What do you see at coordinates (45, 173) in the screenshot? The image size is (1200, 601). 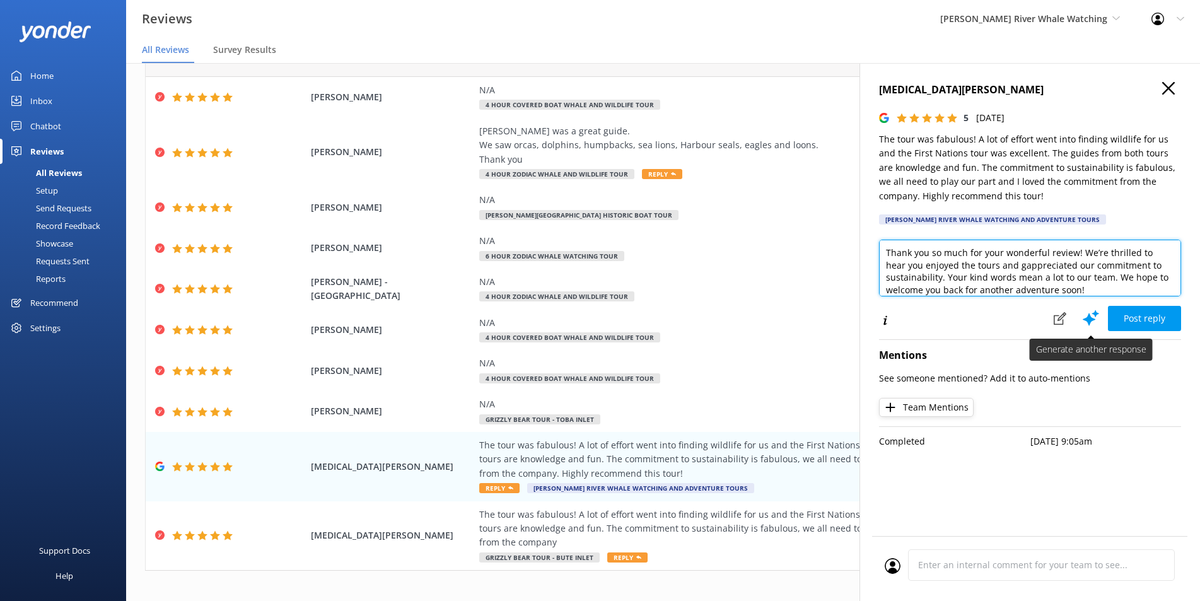 I see `div: All Reviews` at bounding box center [45, 173].